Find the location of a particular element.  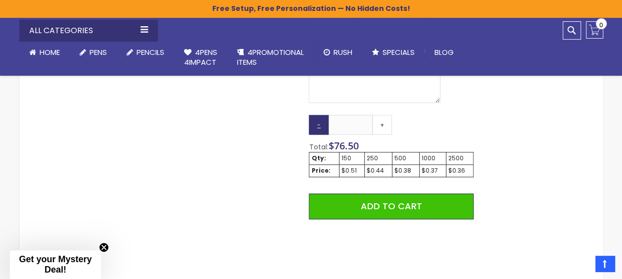

a: 4Pens4impact is located at coordinates (200, 57).